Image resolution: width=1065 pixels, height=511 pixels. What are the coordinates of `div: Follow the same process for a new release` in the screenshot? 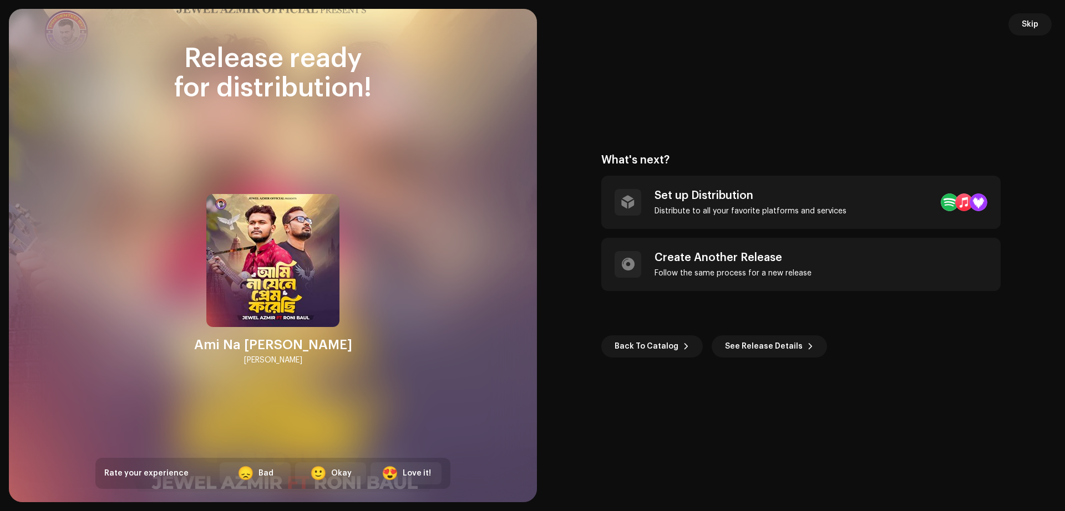 It's located at (733, 273).